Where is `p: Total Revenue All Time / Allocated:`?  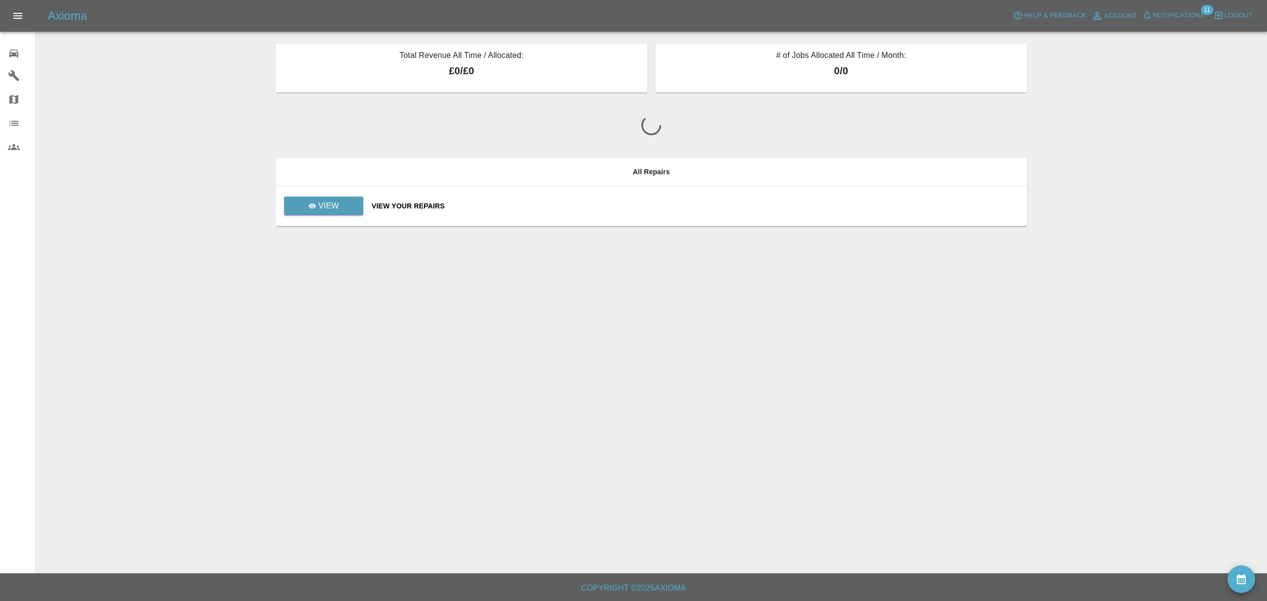 p: Total Revenue All Time / Allocated: is located at coordinates (461, 56).